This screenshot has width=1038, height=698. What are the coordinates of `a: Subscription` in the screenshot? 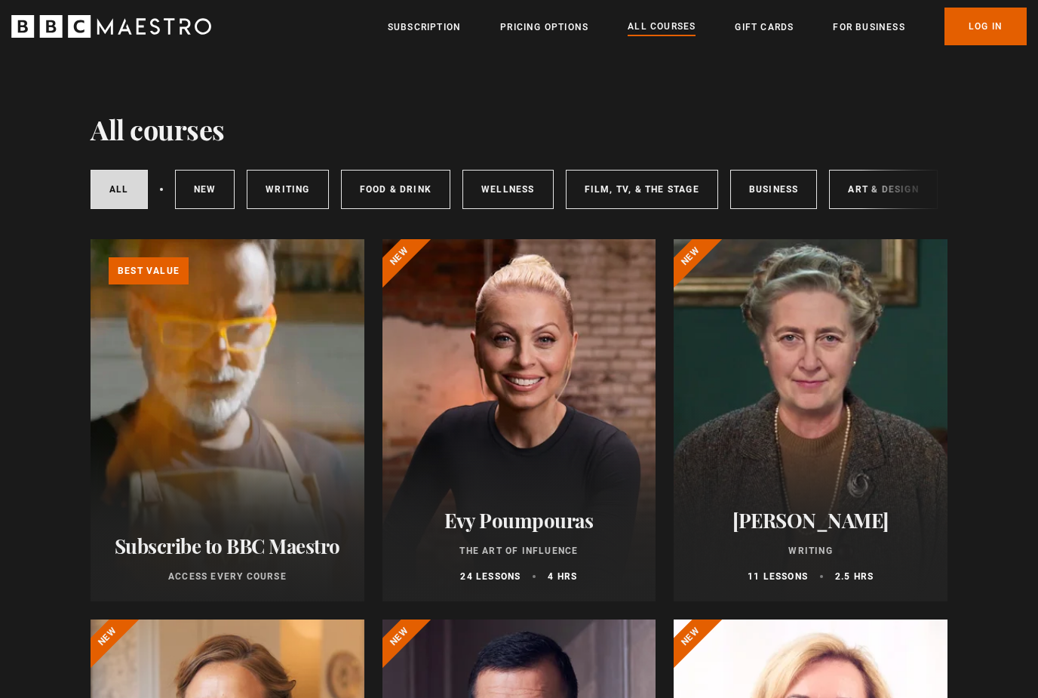 It's located at (424, 27).